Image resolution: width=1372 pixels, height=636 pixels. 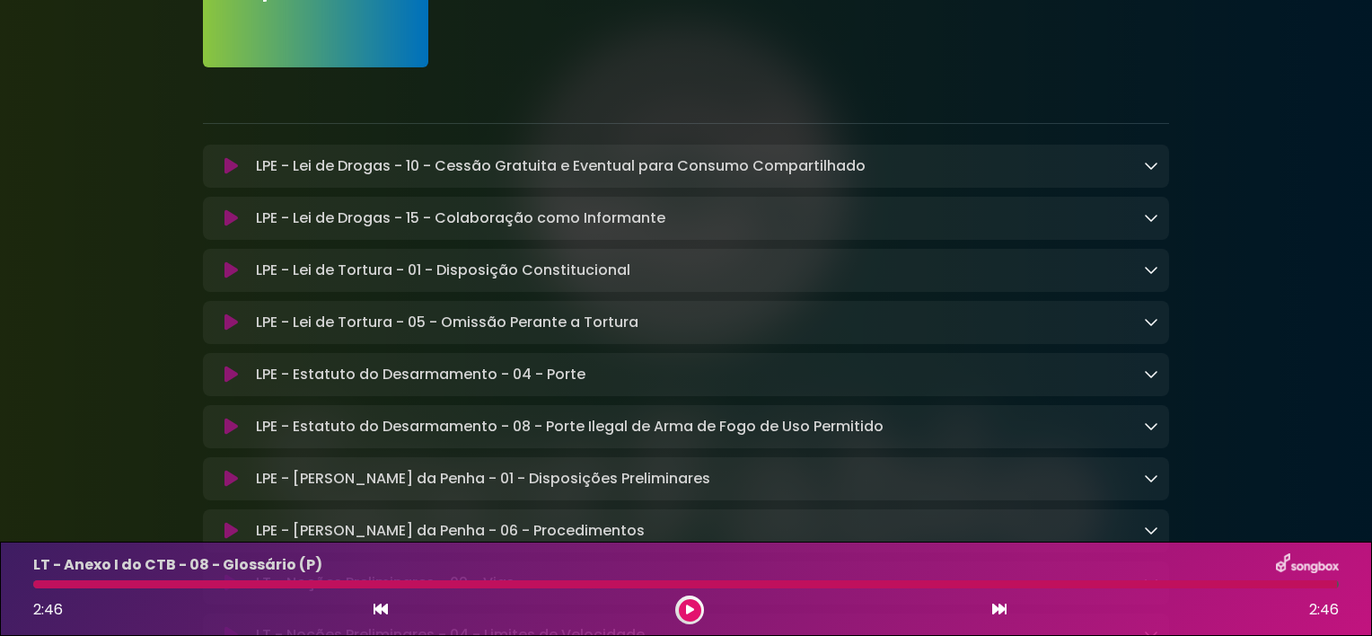 What do you see at coordinates (420, 374) in the screenshot?
I see `p: LPE - Estatuto do Desarmamento - 04 - Porte` at bounding box center [420, 374].